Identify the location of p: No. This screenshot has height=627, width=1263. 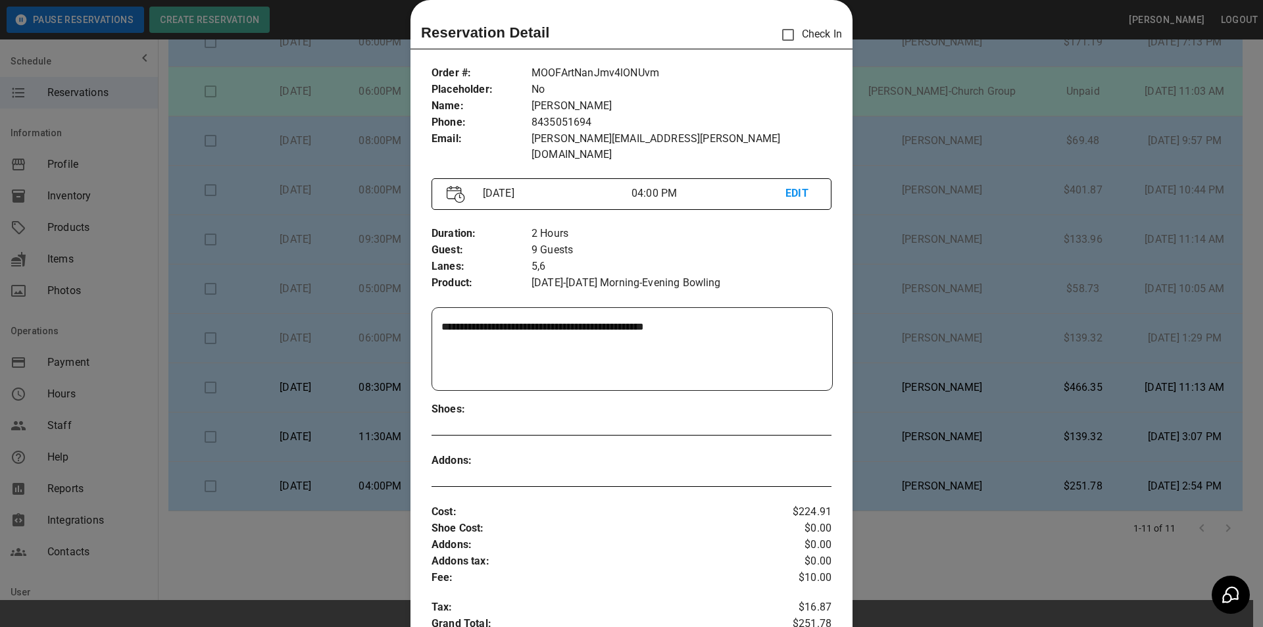
(681, 89).